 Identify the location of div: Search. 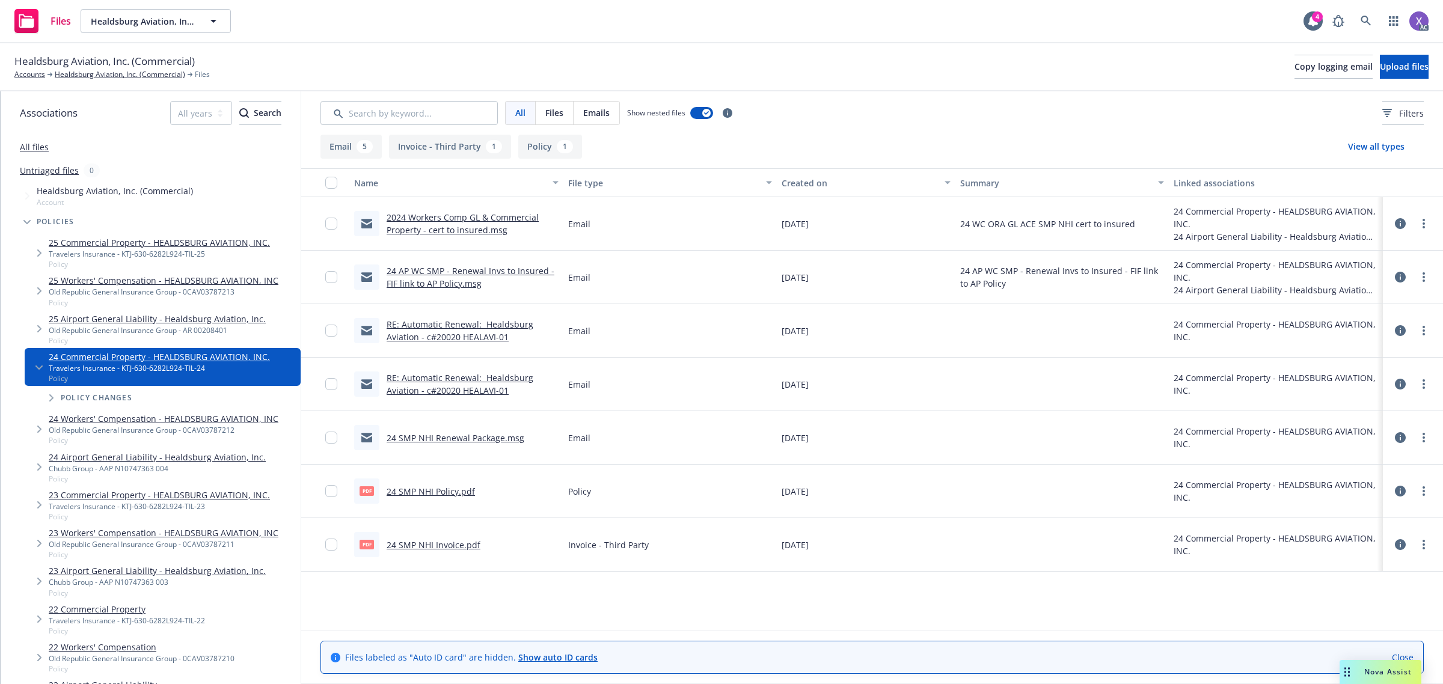
(260, 113).